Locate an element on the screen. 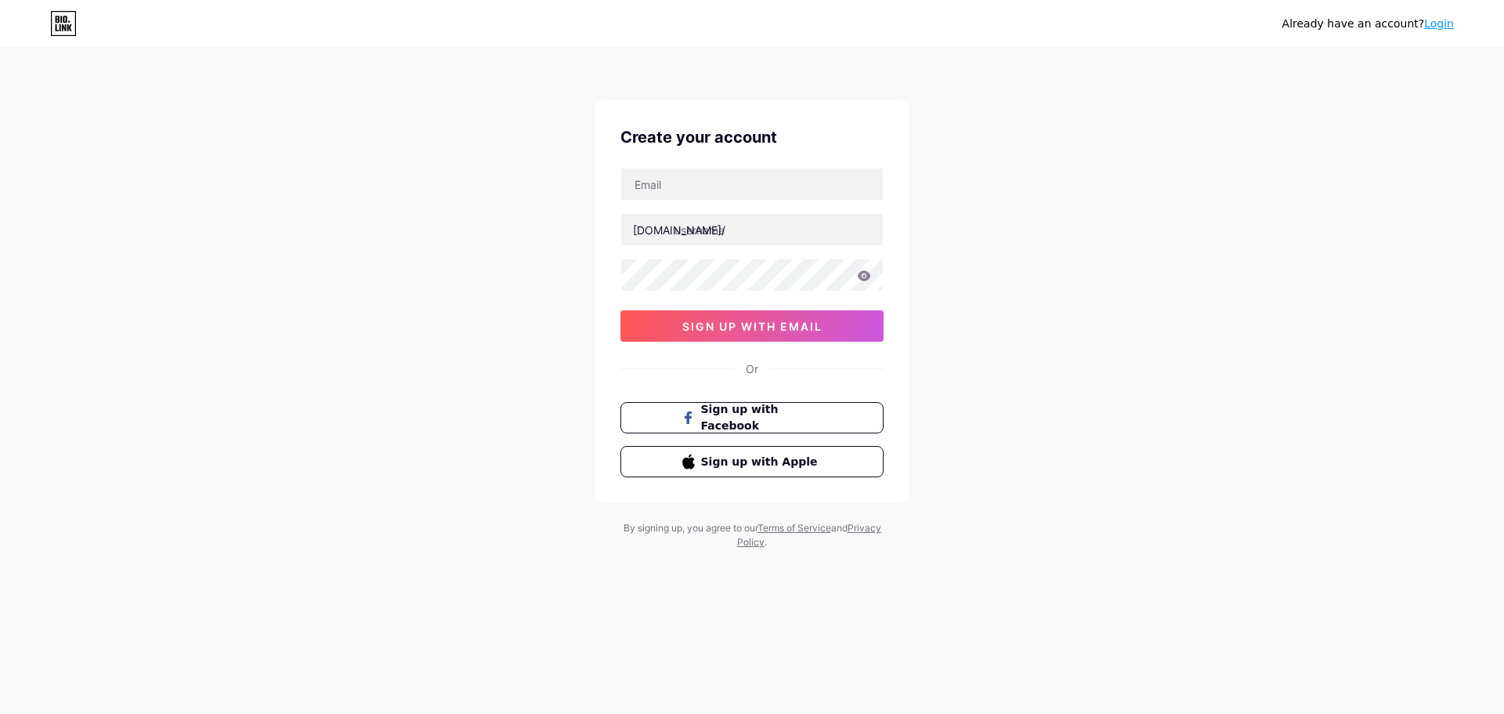  a: Sign up with Facebook is located at coordinates (752, 418).